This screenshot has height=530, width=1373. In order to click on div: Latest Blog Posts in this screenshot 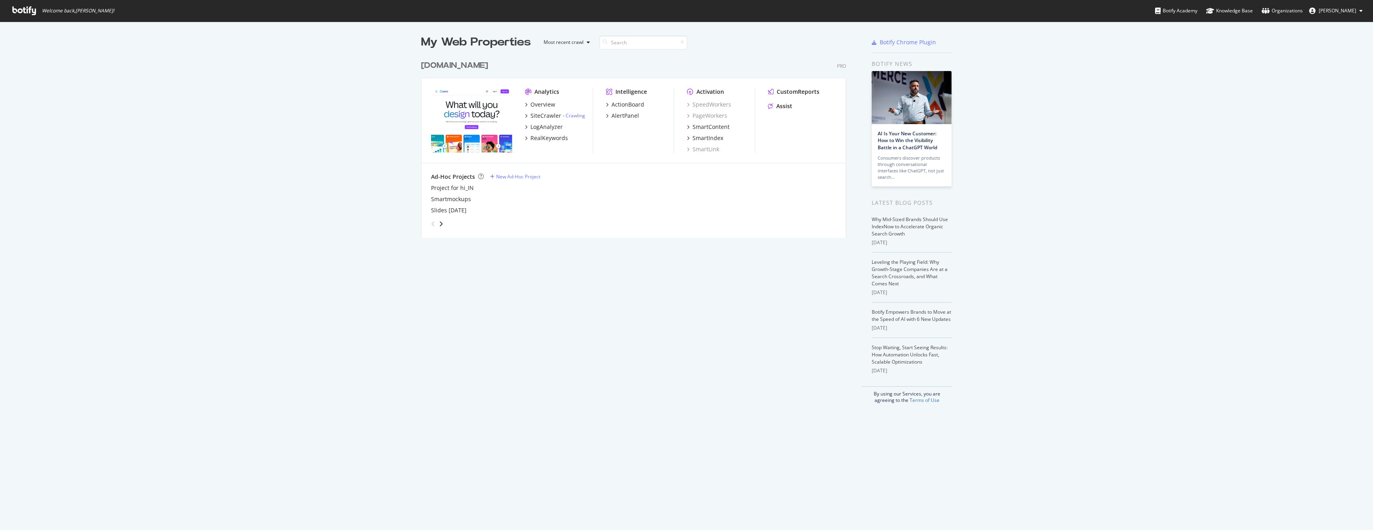, I will do `click(912, 203)`.